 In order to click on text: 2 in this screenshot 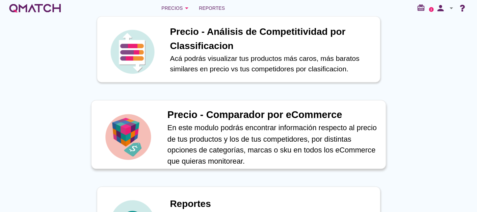, I will do `click(431, 9)`.